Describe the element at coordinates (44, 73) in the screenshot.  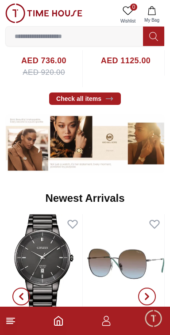
I see `span: AED 920.00` at that location.